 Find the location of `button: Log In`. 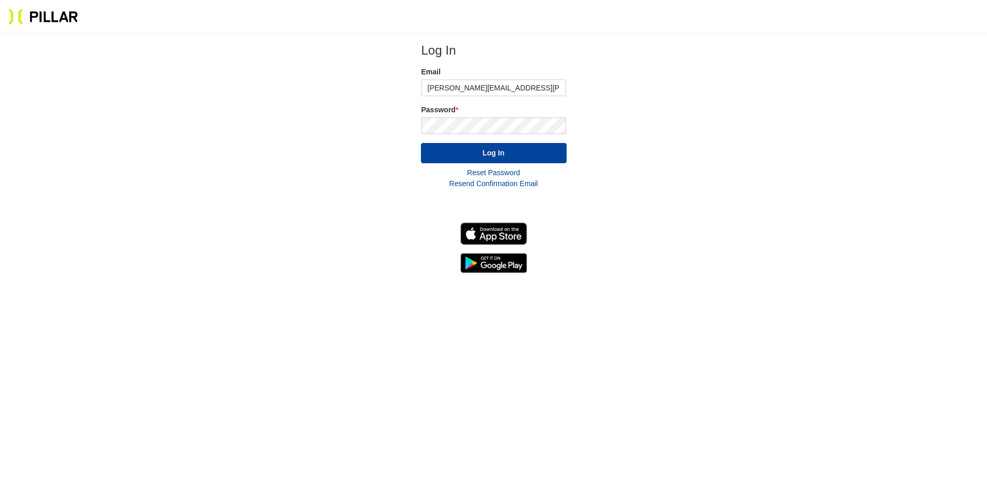

button: Log In is located at coordinates (494, 153).